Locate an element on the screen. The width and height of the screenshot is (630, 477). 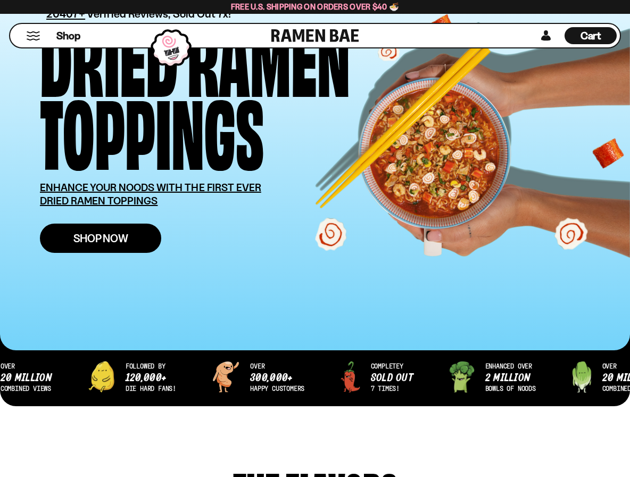
u: ENHANCE YOUR NOODS WITH THE FIRST EVER DRIED RAMEN TOPPINGS is located at coordinates (151, 194).